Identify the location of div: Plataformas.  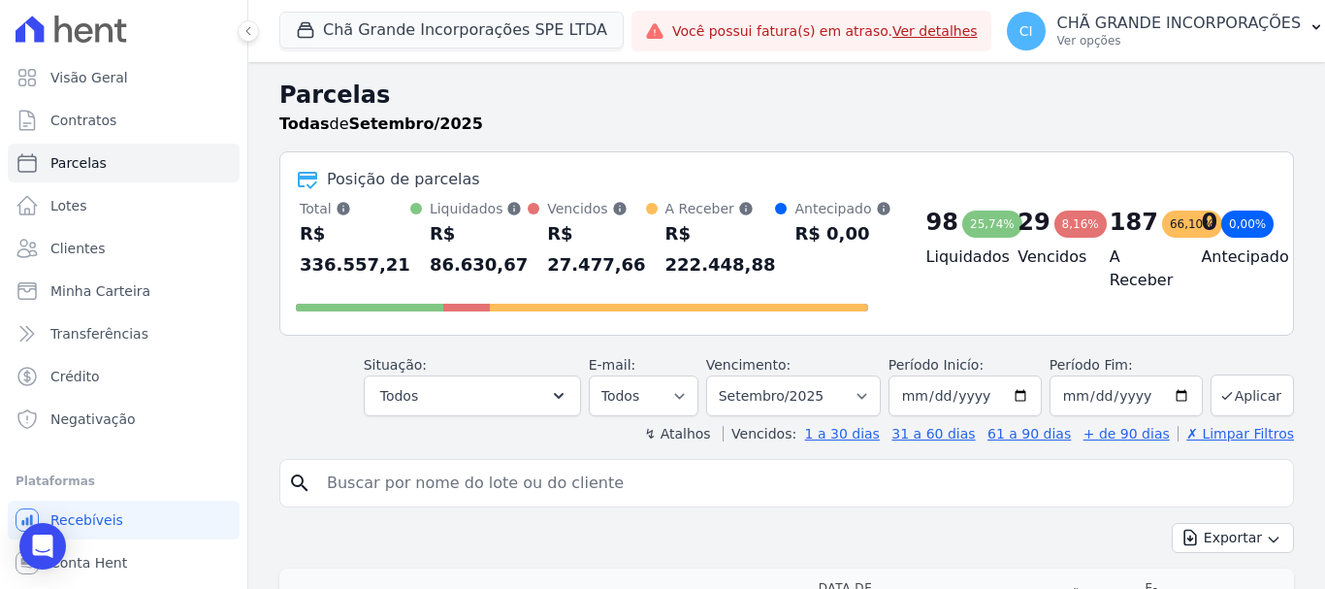
(123, 481).